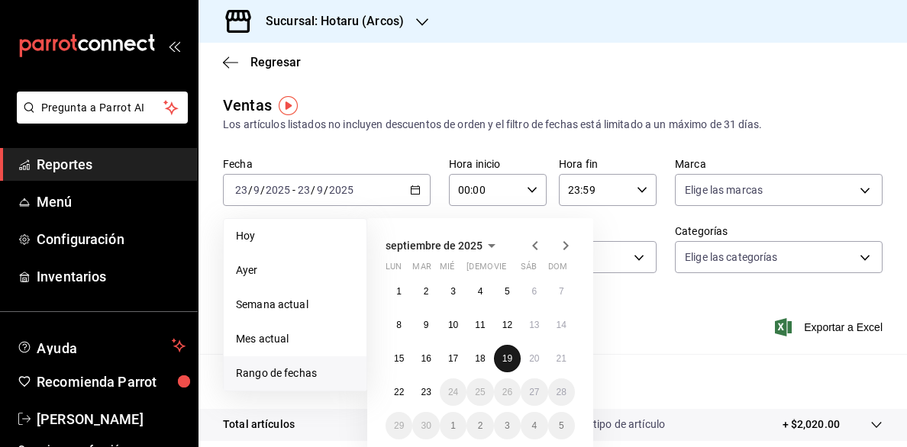  I want to click on label: Hora fin, so click(608, 164).